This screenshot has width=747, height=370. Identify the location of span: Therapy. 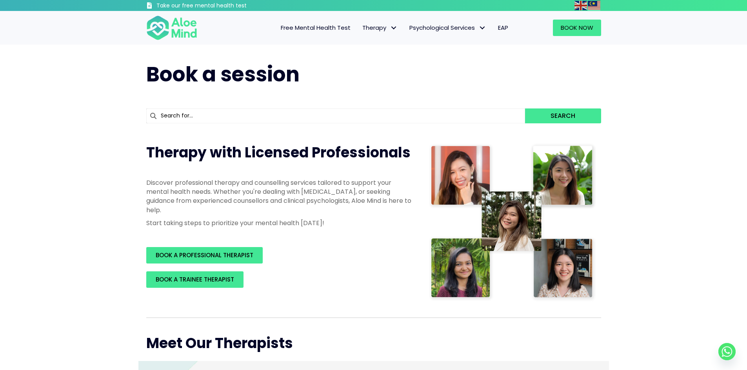
(380, 27).